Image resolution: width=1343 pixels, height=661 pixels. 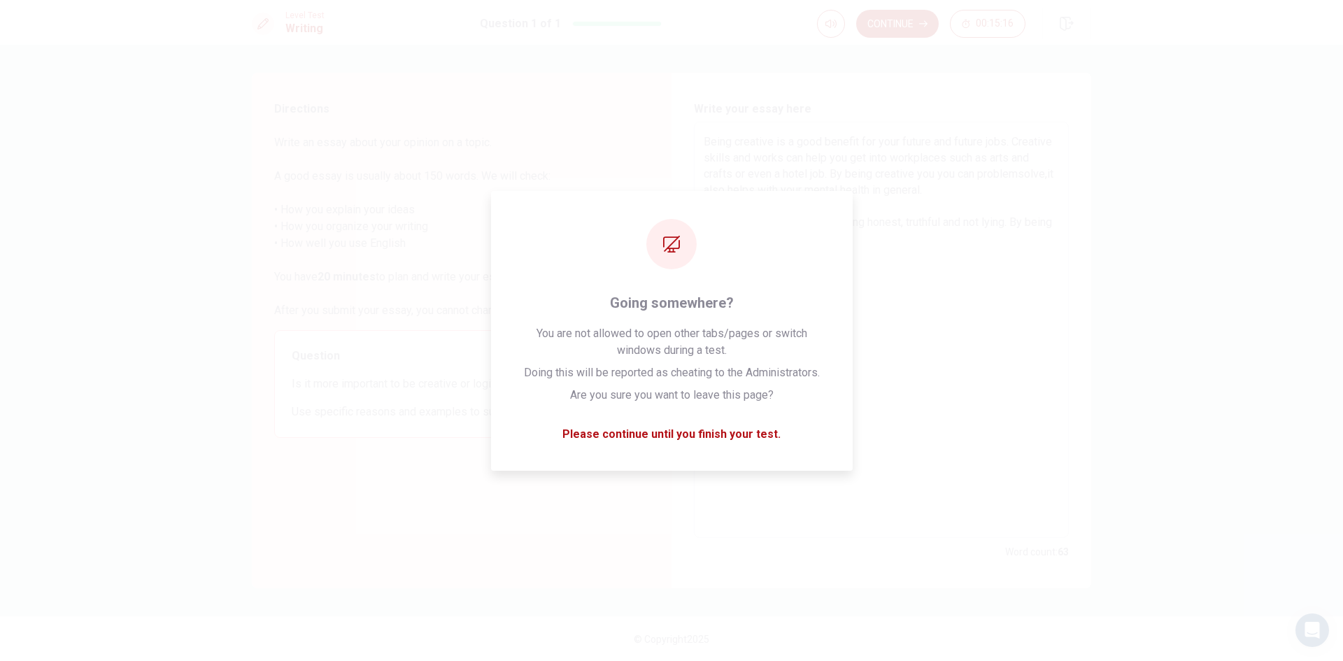 I want to click on h1: Question 1 of 1, so click(x=520, y=24).